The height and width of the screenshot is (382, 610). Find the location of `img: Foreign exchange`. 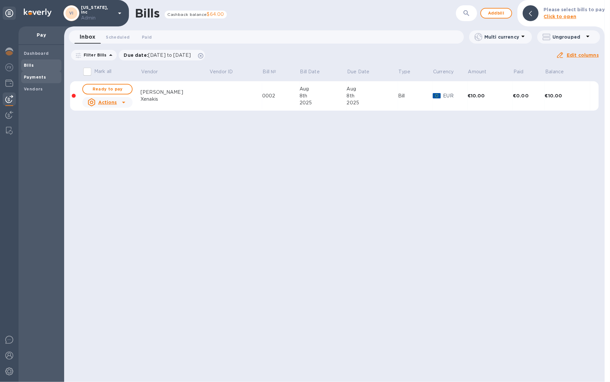

img: Foreign exchange is located at coordinates (9, 67).